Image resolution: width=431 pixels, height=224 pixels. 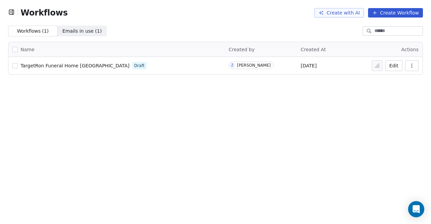 What do you see at coordinates (416, 209) in the screenshot?
I see `div: Open Intercom Messenger` at bounding box center [416, 209].